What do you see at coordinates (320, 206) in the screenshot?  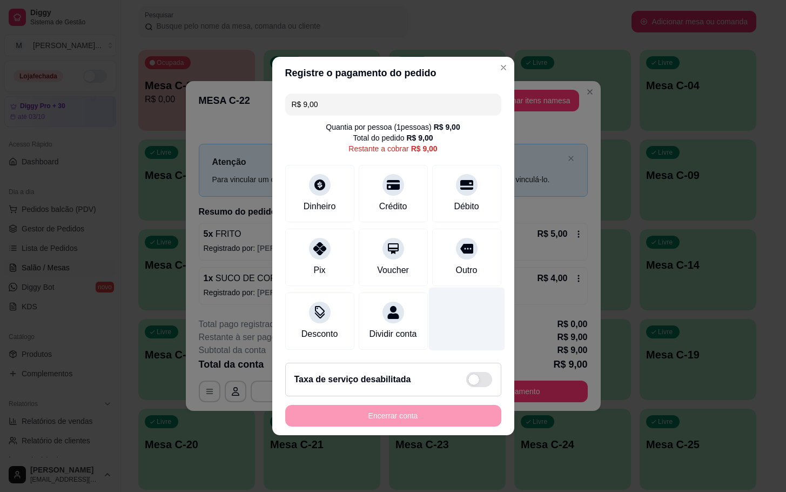 I see `div: Dinheiro` at bounding box center [320, 206].